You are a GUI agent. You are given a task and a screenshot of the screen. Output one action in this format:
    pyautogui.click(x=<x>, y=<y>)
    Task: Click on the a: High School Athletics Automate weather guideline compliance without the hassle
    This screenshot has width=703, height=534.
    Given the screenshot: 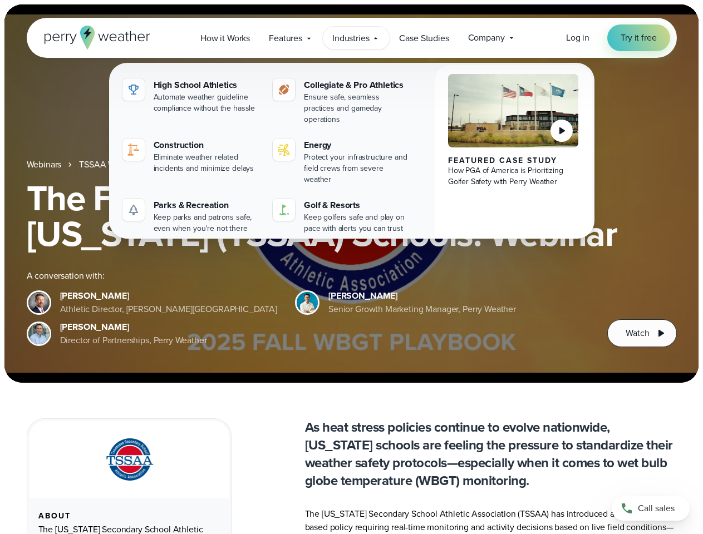 What is the action you would take?
    pyautogui.click(x=191, y=96)
    